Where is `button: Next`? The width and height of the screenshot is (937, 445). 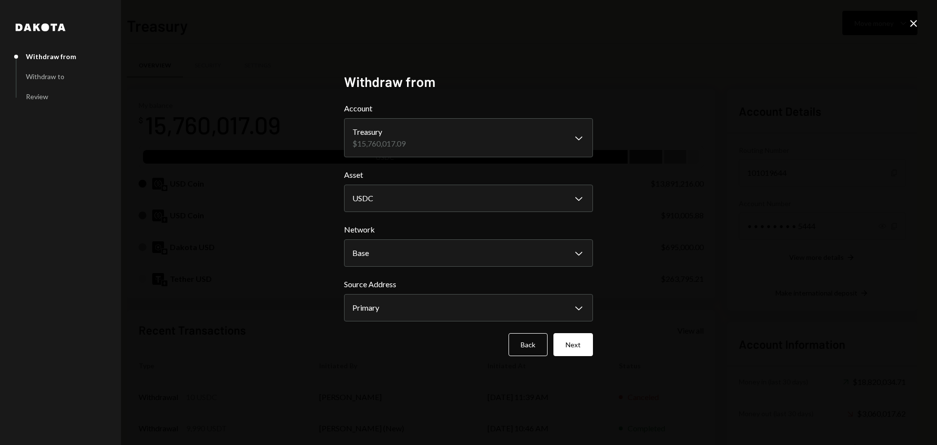
button: Next is located at coordinates (573, 344).